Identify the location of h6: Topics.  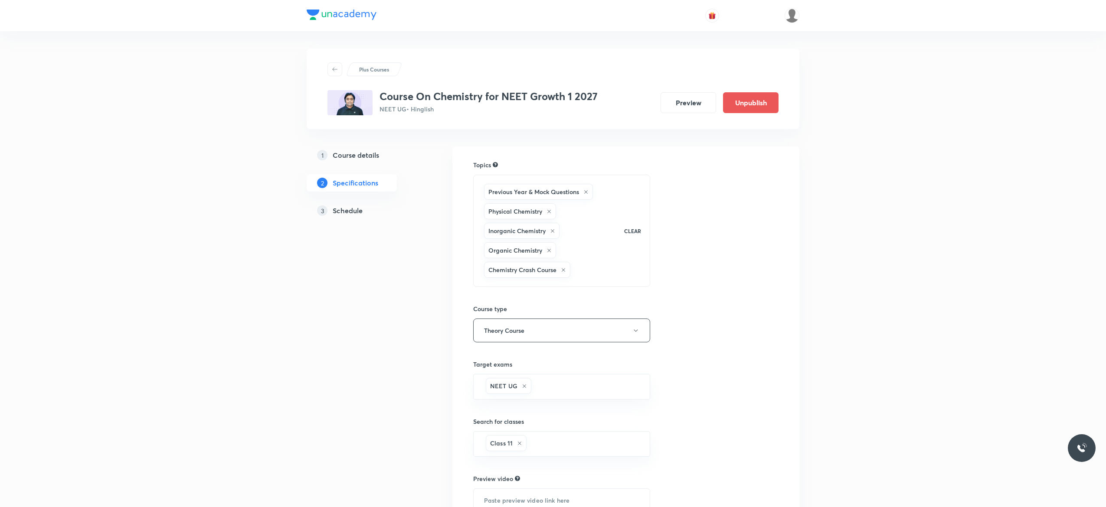
(482, 165).